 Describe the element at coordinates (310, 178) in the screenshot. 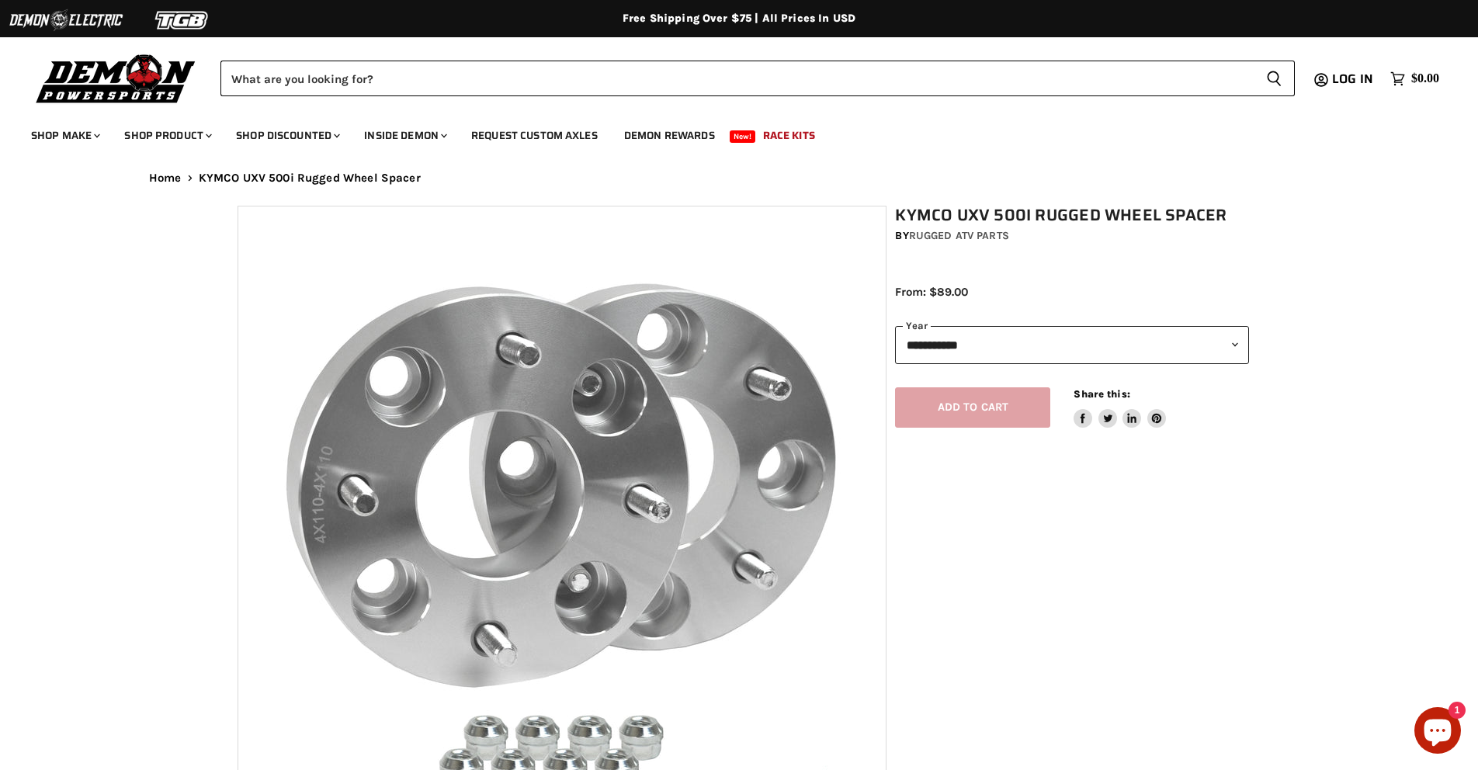

I see `span: KYMCO UXV 500i Rugged Wheel Spacer` at that location.